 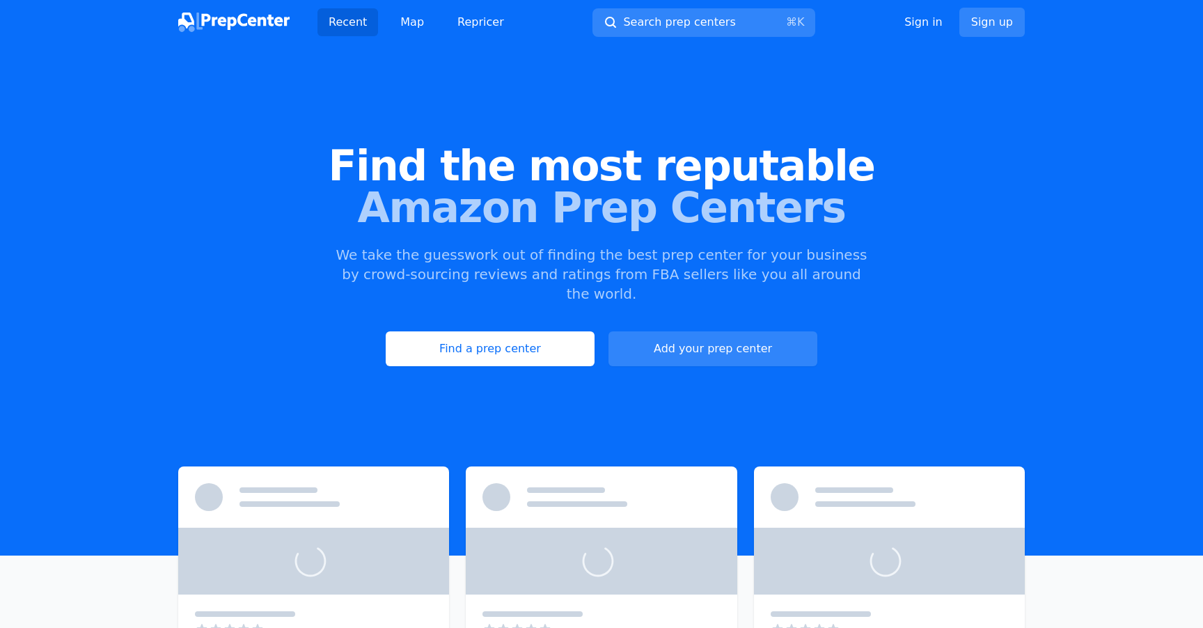 I want to click on img: PrepCenter, so click(x=234, y=22).